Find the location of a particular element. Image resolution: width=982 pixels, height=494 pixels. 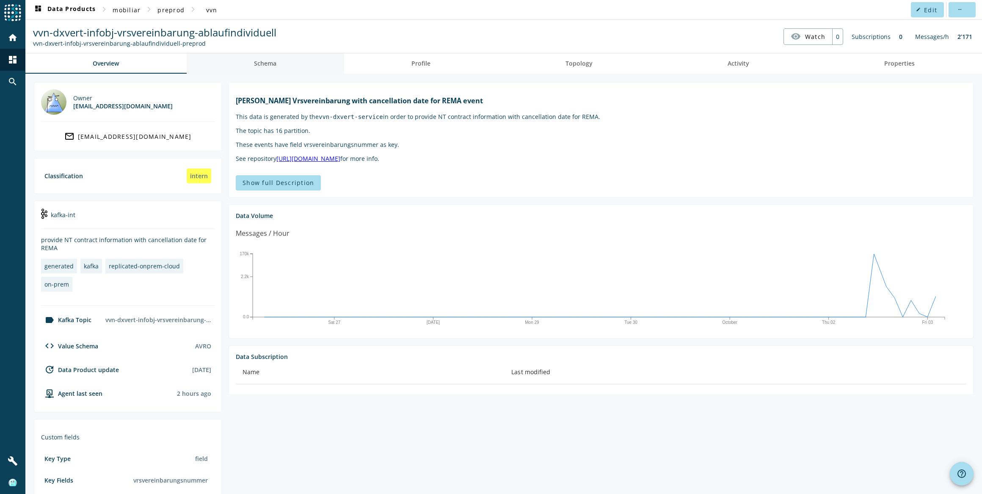

text: Tue 30 is located at coordinates (631, 322).